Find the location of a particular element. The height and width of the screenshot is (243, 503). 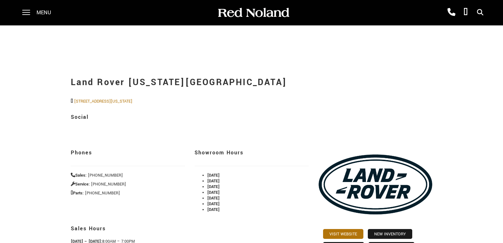

h3: Showroom Hours is located at coordinates (252, 153).